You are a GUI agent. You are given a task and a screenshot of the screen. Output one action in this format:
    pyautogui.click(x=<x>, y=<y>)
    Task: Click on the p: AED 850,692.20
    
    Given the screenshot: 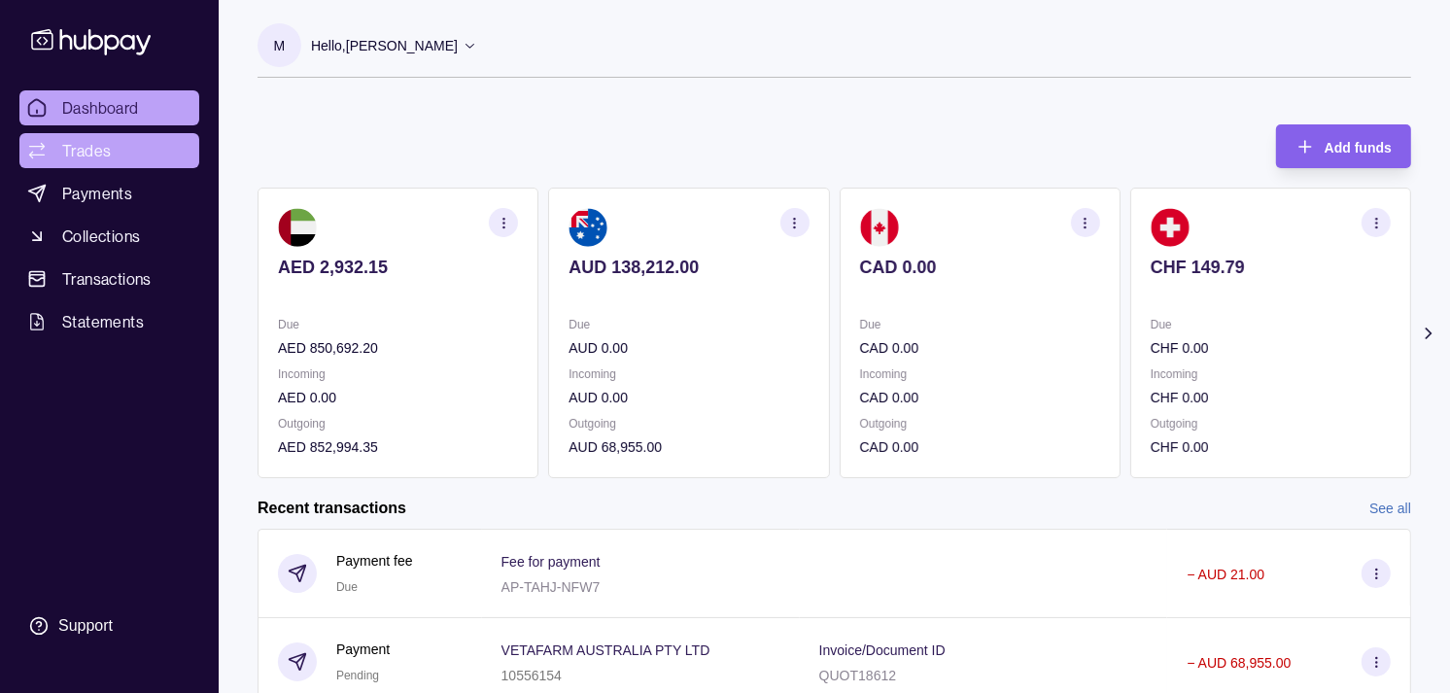 What is the action you would take?
    pyautogui.click(x=397, y=348)
    